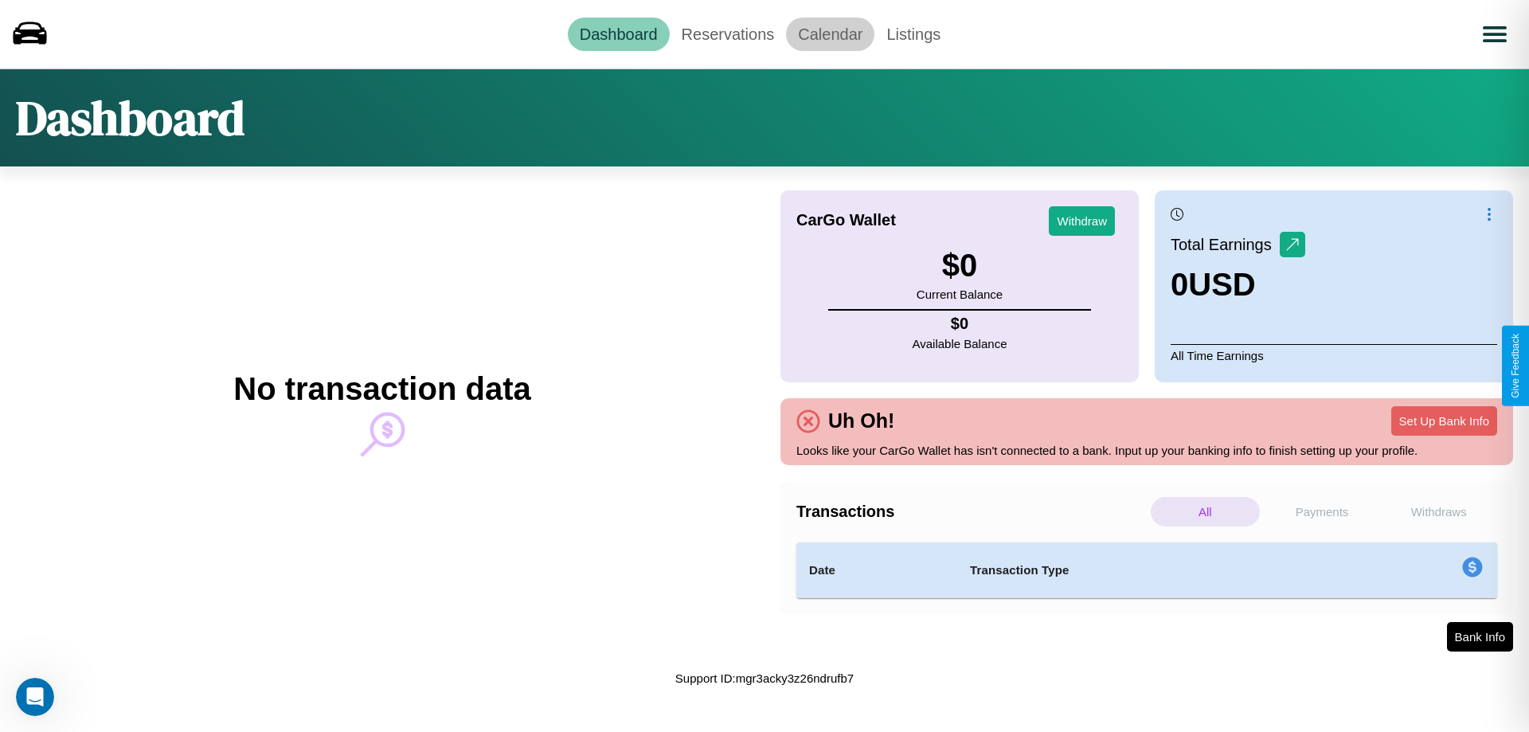 This screenshot has height=732, width=1529. Describe the element at coordinates (1480, 636) in the screenshot. I see `button: Bank Info` at that location.